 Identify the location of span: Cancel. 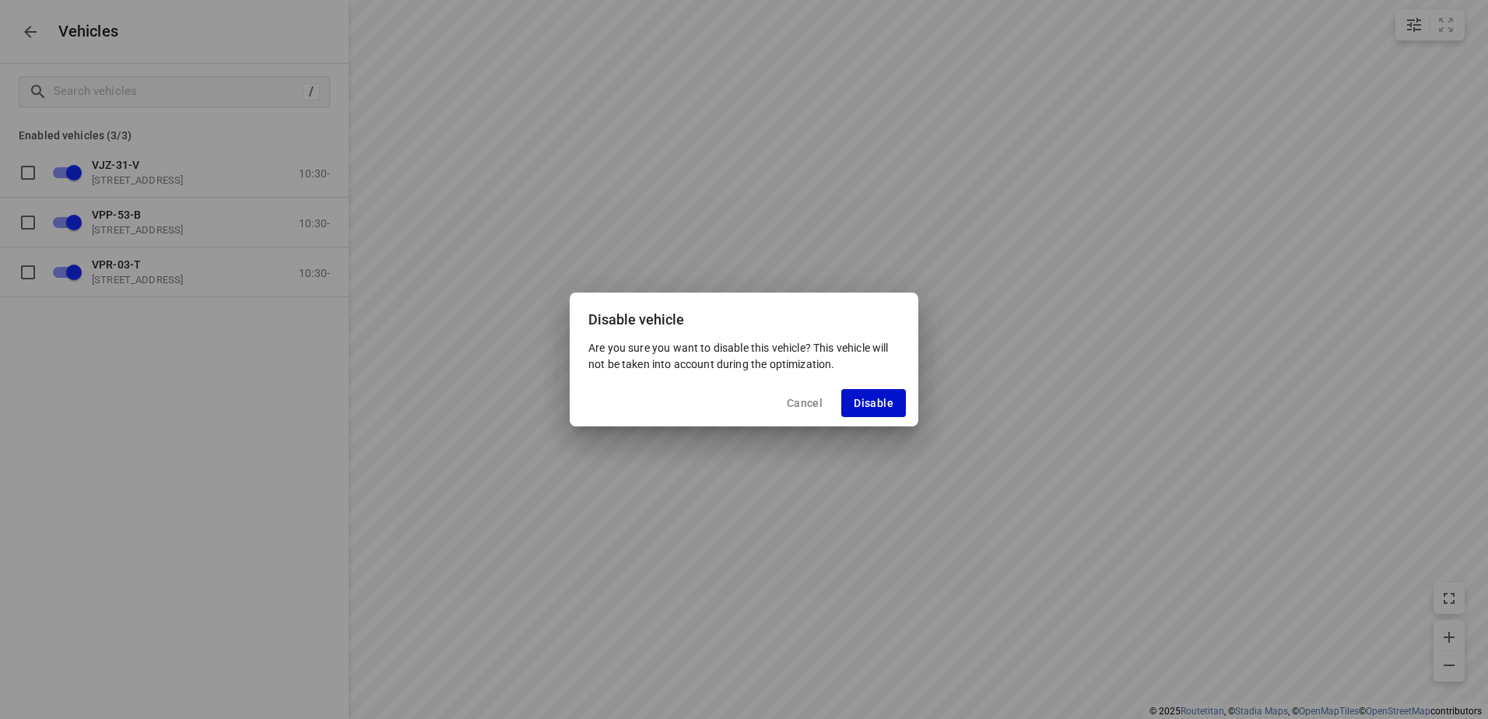
(805, 403).